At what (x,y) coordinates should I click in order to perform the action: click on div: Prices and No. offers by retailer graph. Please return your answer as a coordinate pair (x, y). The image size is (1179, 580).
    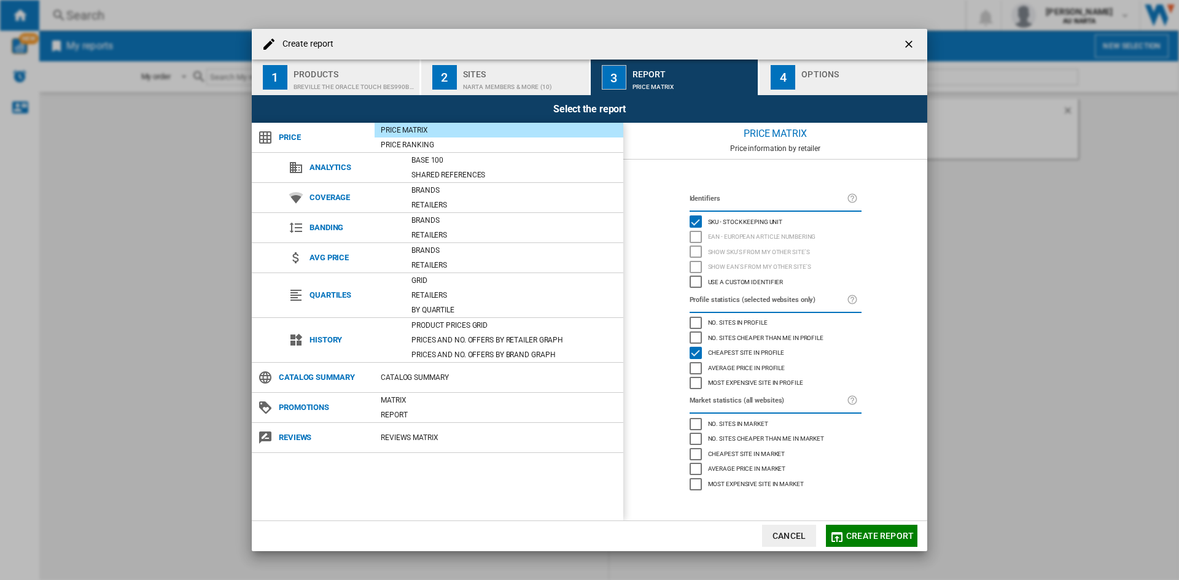
    Looking at the image, I should click on (514, 340).